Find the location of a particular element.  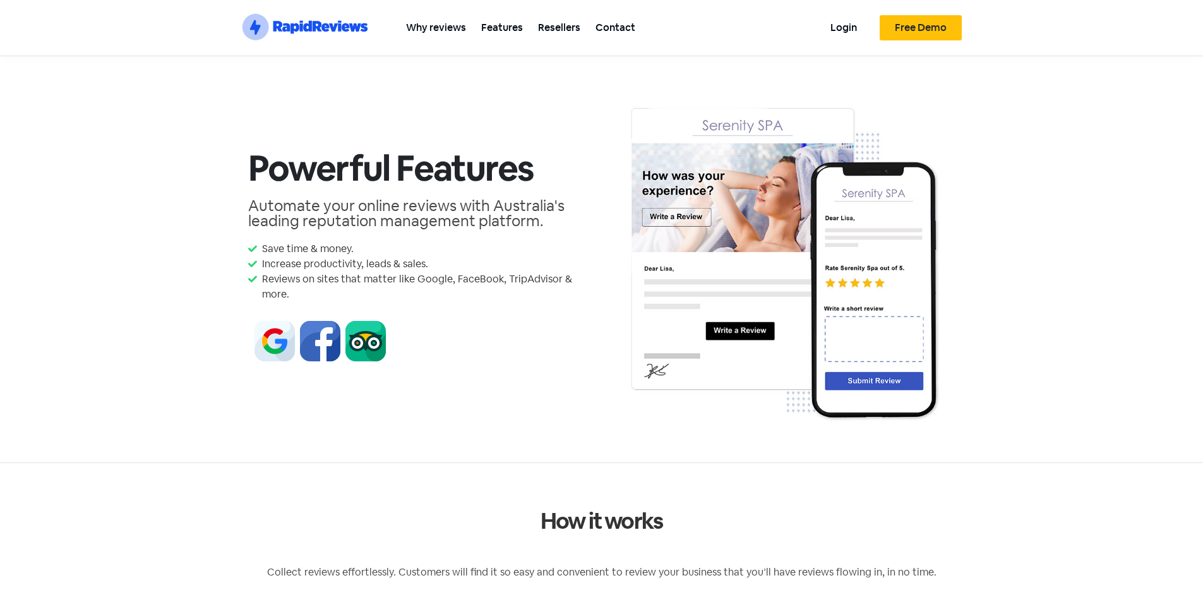

h3: Automate your online reviews with Australia's leading reputation management platform. is located at coordinates (422, 213).